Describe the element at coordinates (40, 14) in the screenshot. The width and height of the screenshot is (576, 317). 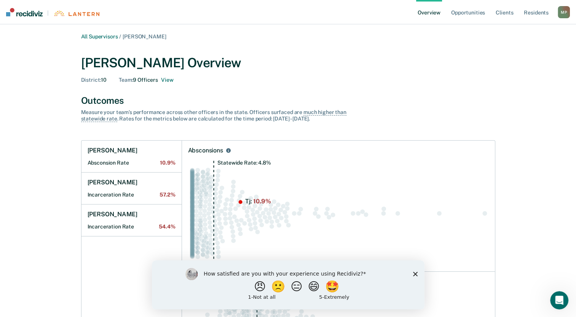
I see `img: Profile image for Kim` at that location.